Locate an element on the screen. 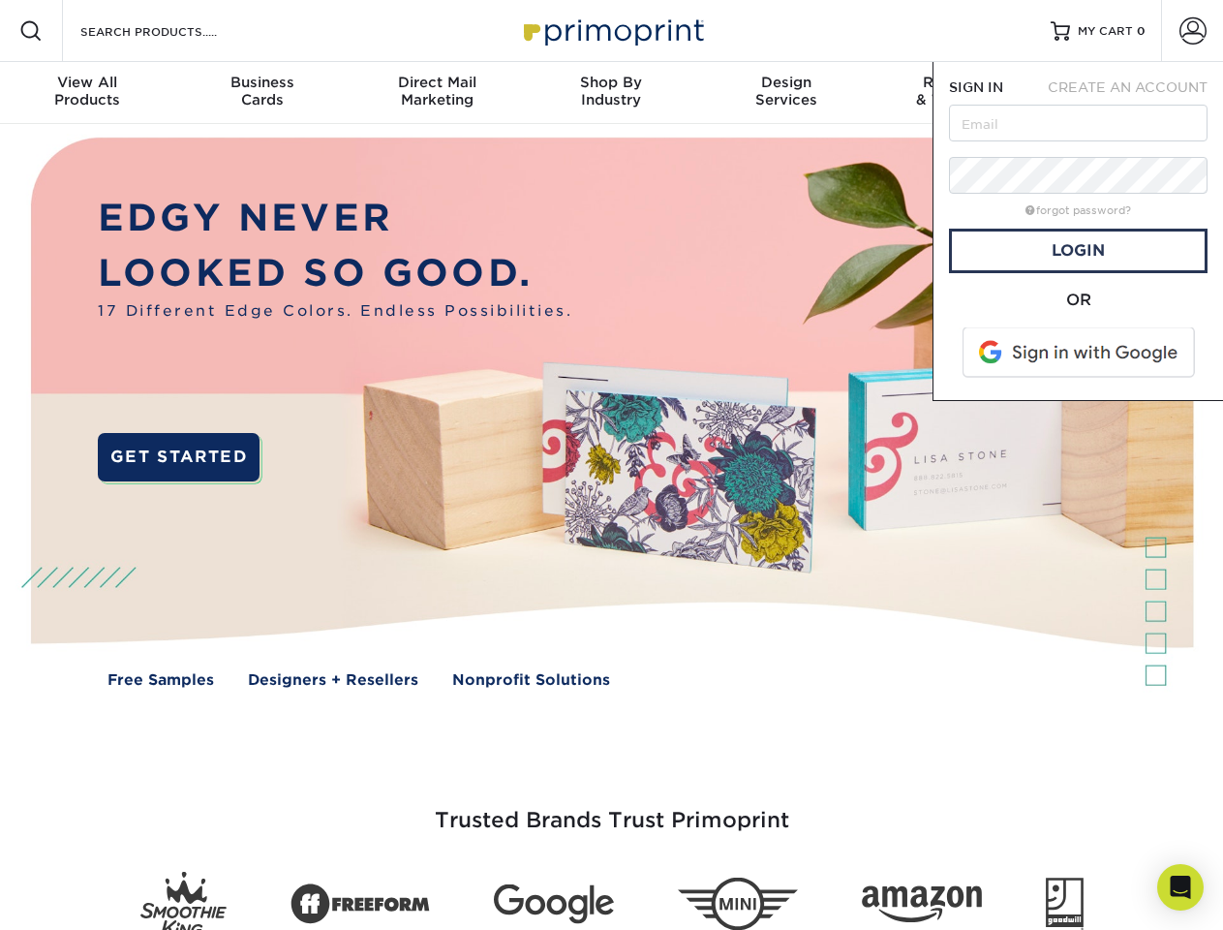 Image resolution: width=1223 pixels, height=930 pixels. a: Designers + Resellers is located at coordinates (333, 680).